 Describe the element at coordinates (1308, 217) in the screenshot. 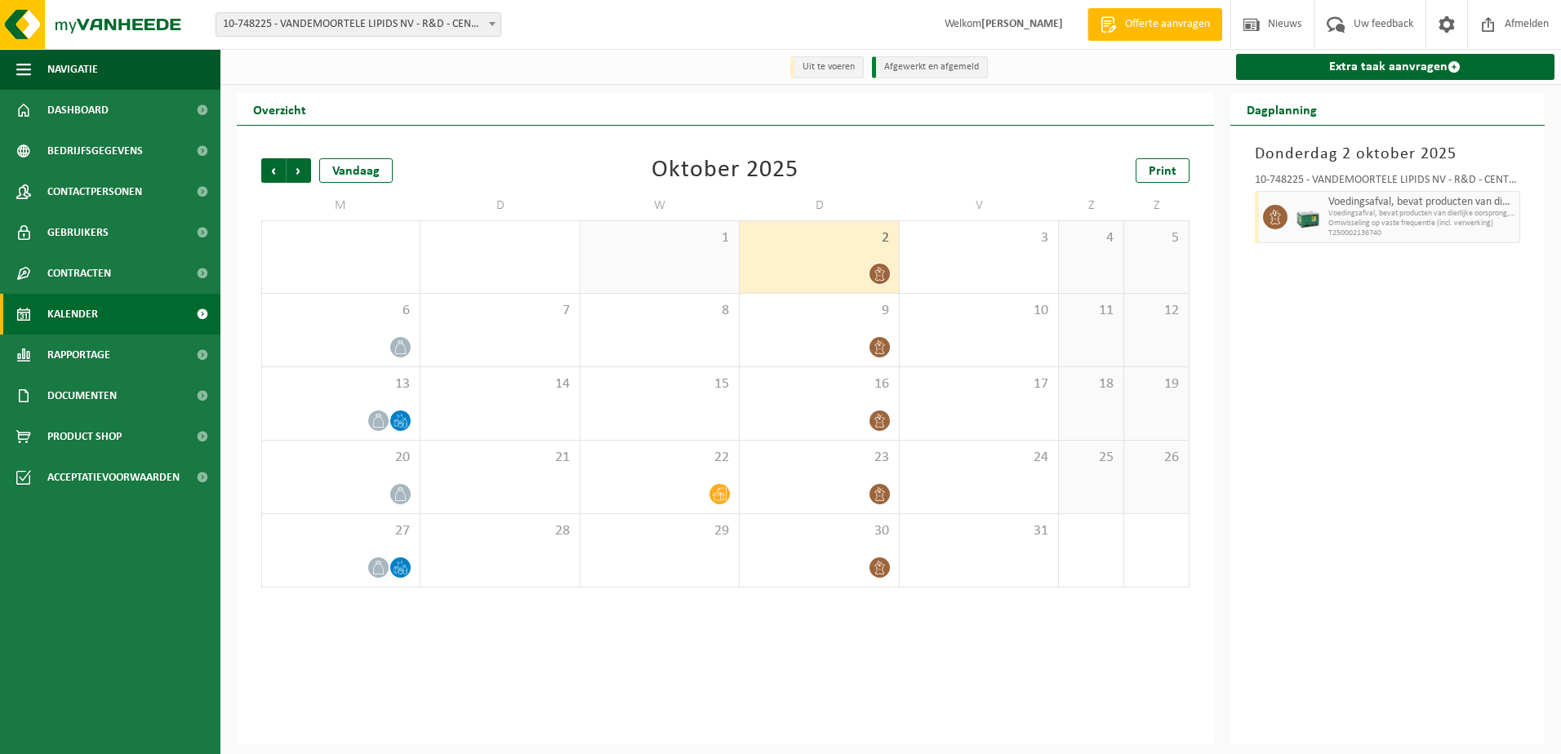

I see `img: PB-LB-0680-HPE-GN-01` at that location.